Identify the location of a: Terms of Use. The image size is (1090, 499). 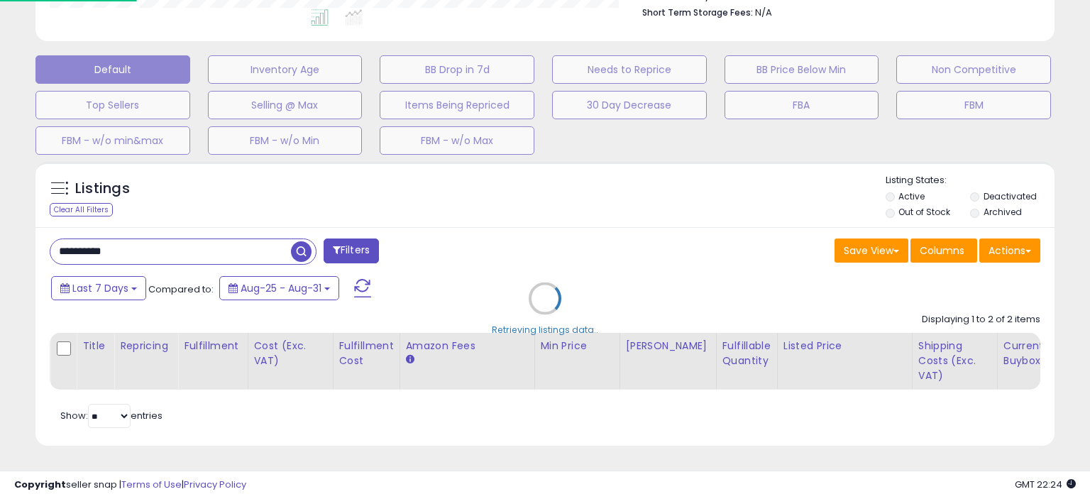
(151, 484).